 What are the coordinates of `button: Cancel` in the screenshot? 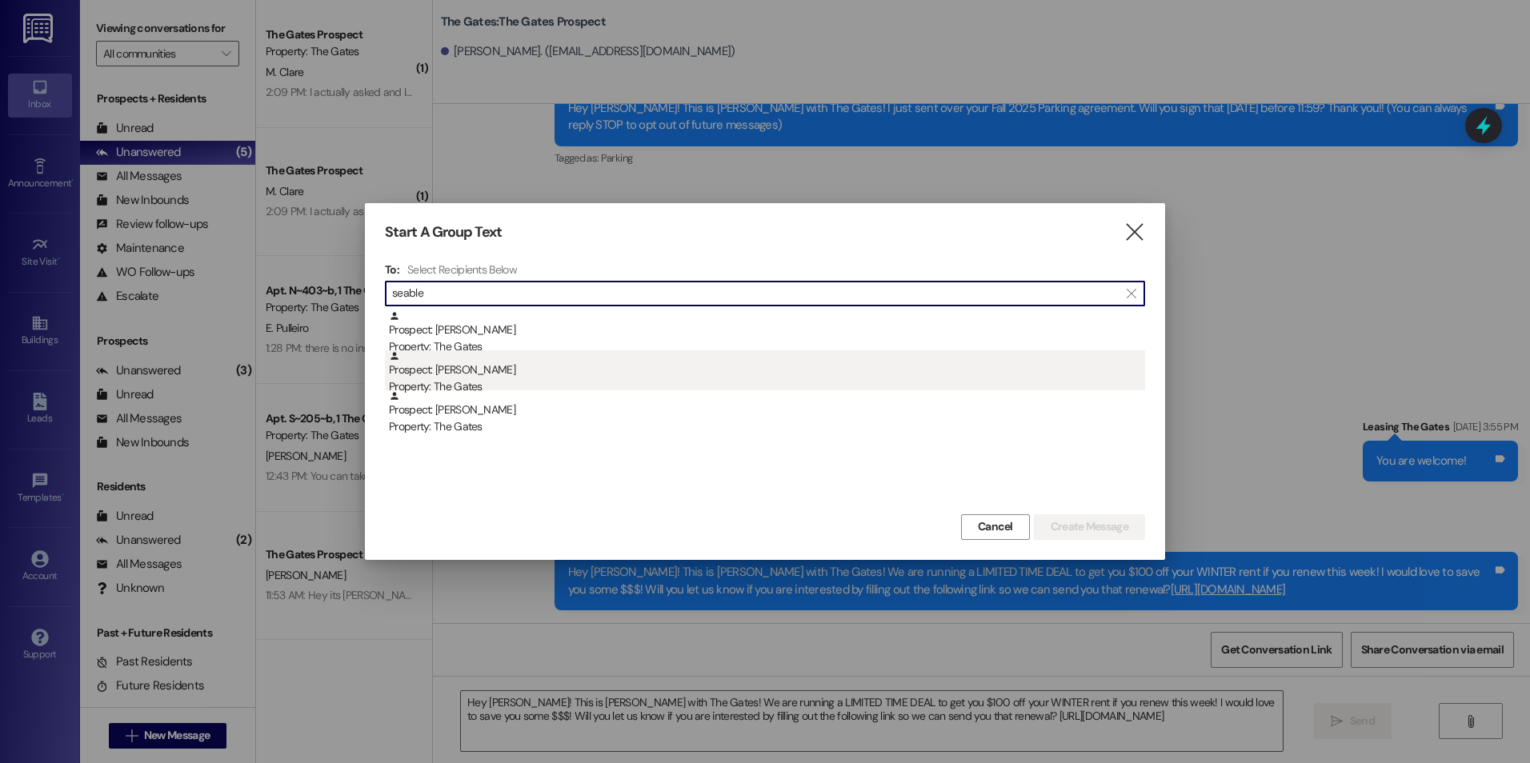 It's located at (995, 527).